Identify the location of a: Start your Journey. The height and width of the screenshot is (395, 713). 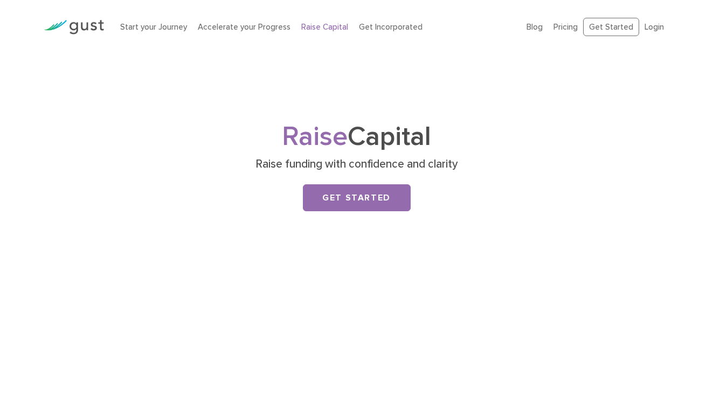
(154, 27).